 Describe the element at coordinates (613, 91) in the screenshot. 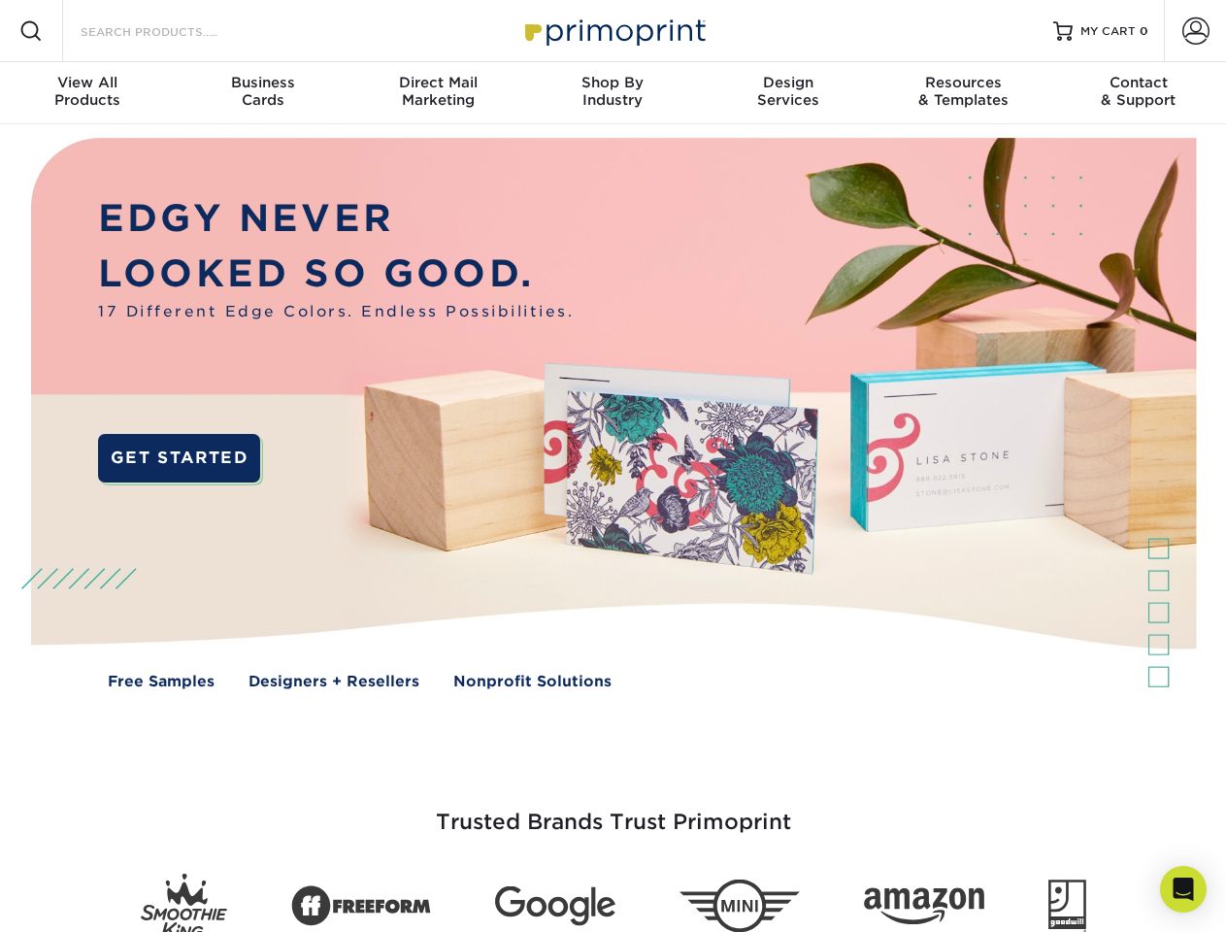

I see `div: Industry` at that location.